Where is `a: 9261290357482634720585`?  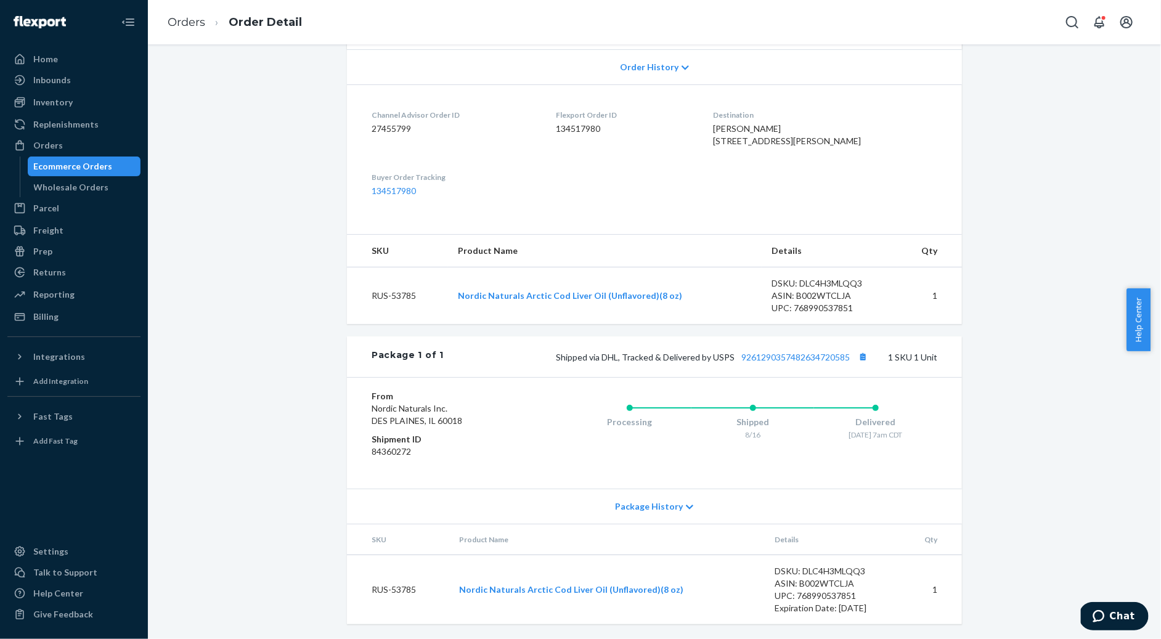
a: 9261290357482634720585 is located at coordinates (796, 357).